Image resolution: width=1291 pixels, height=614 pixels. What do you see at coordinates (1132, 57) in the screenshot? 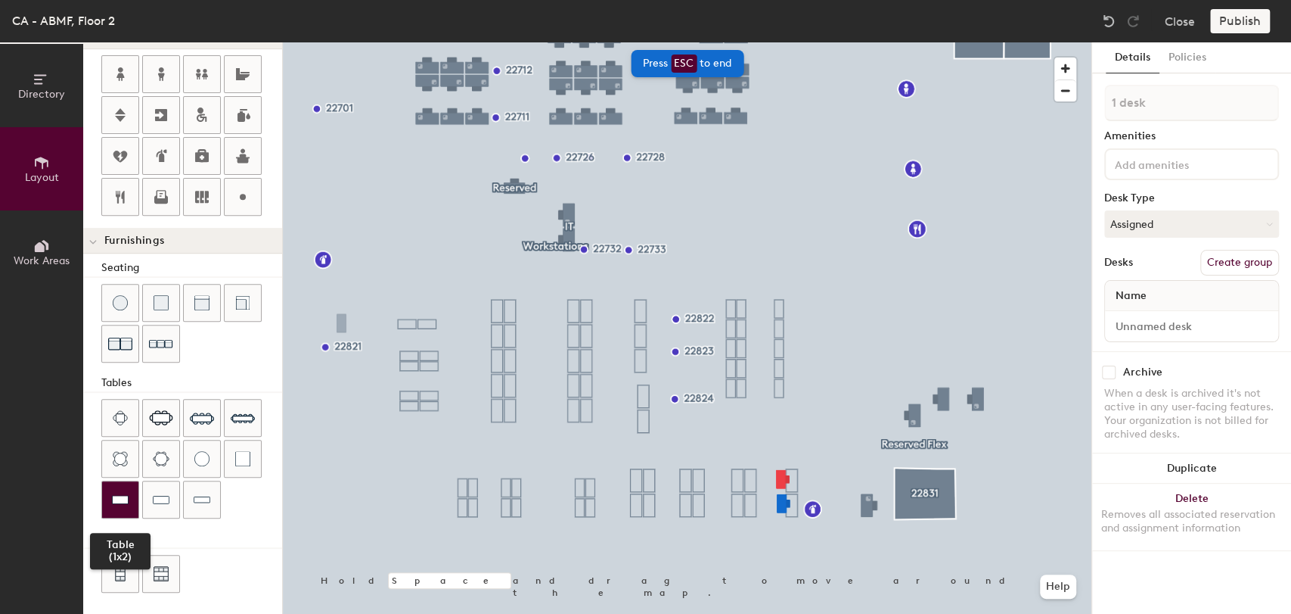
I see `button: Details` at bounding box center [1132, 57].